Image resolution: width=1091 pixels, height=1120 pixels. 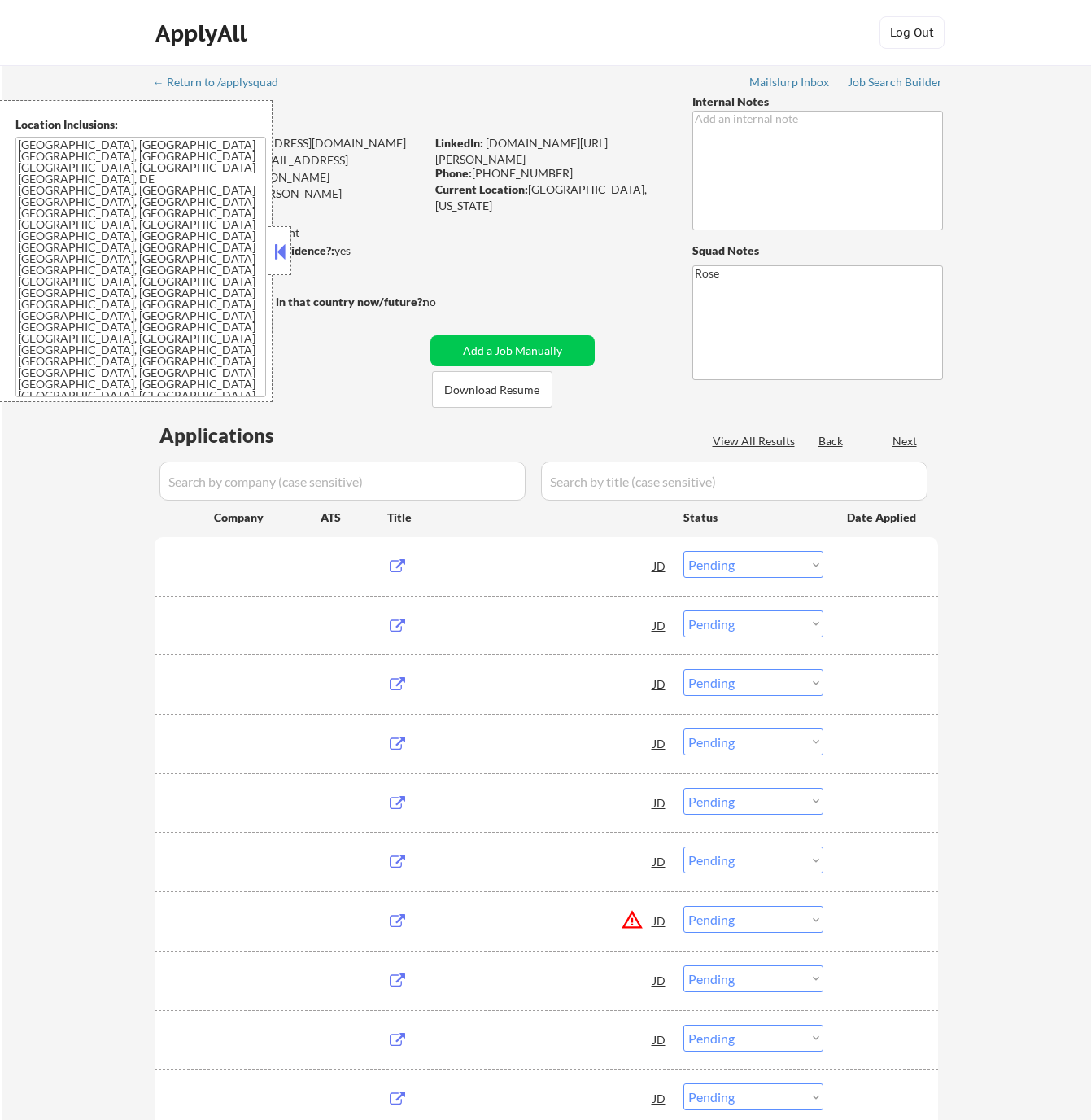 I want to click on div: Internal Notes, so click(x=818, y=102).